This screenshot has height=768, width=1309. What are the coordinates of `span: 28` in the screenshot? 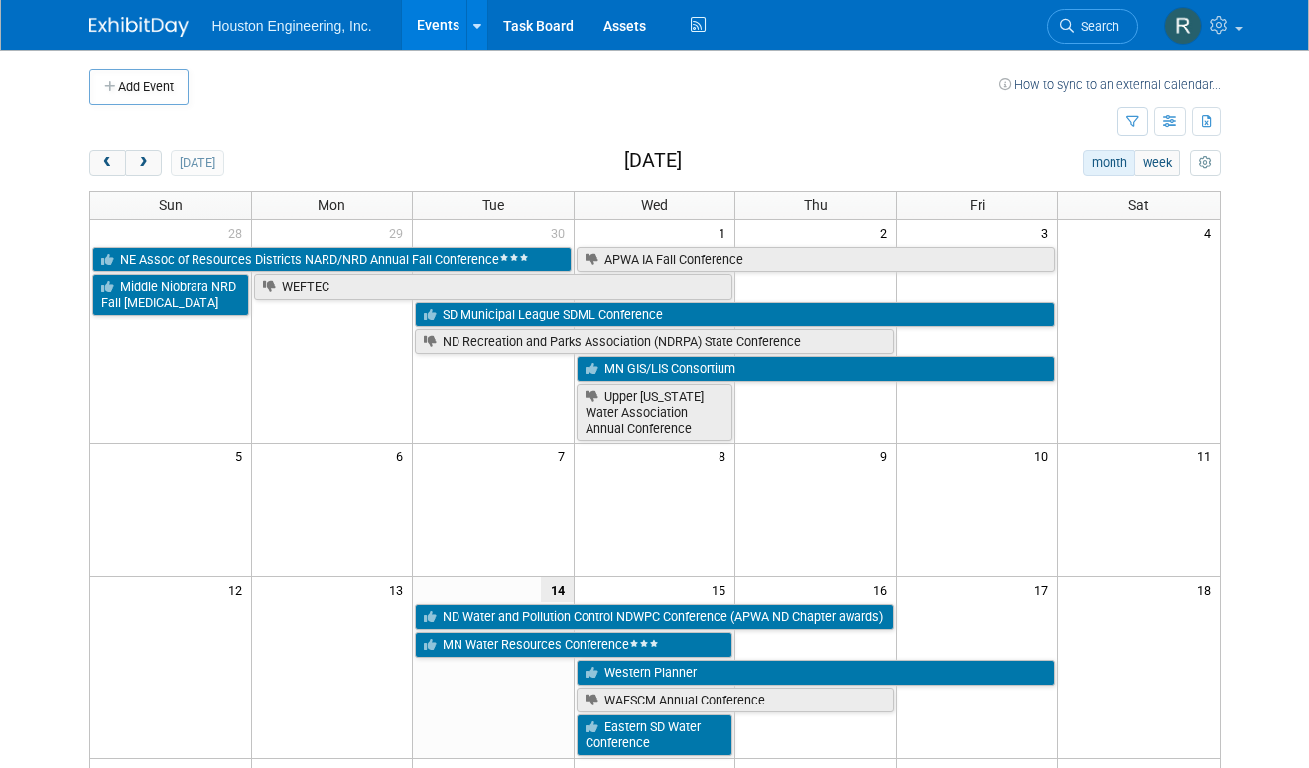 It's located at (238, 232).